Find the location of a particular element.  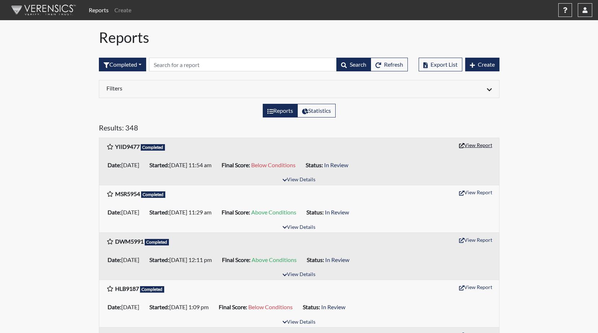

a: Reports is located at coordinates (99, 10).